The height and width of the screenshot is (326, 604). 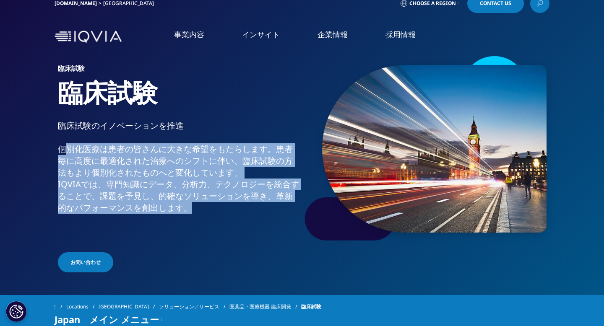 I want to click on a: インサイト, so click(x=261, y=34).